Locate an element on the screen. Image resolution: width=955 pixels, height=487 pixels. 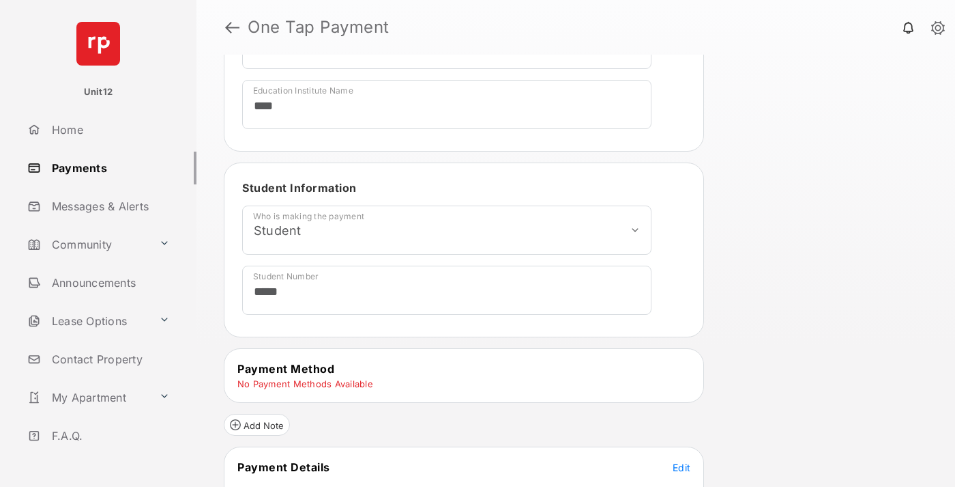
td: No Payment Methods Available is located at coordinates (305, 383).